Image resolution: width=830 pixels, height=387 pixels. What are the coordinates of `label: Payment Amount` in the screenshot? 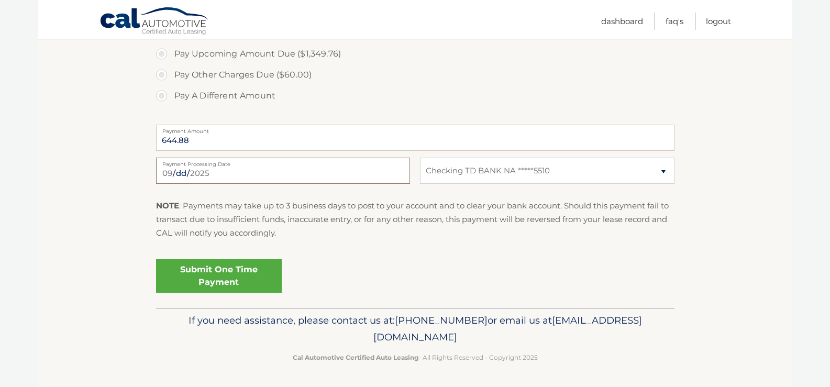 It's located at (415, 129).